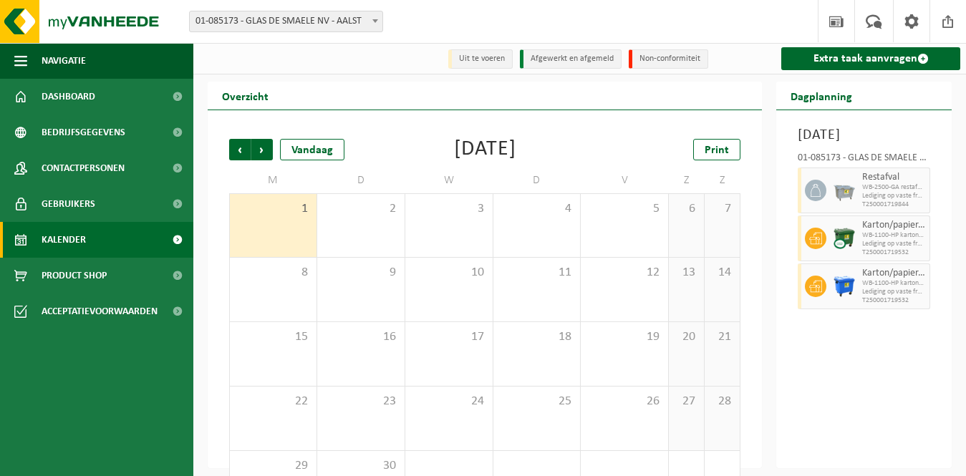 Image resolution: width=966 pixels, height=476 pixels. What do you see at coordinates (717, 150) in the screenshot?
I see `span: Print` at bounding box center [717, 150].